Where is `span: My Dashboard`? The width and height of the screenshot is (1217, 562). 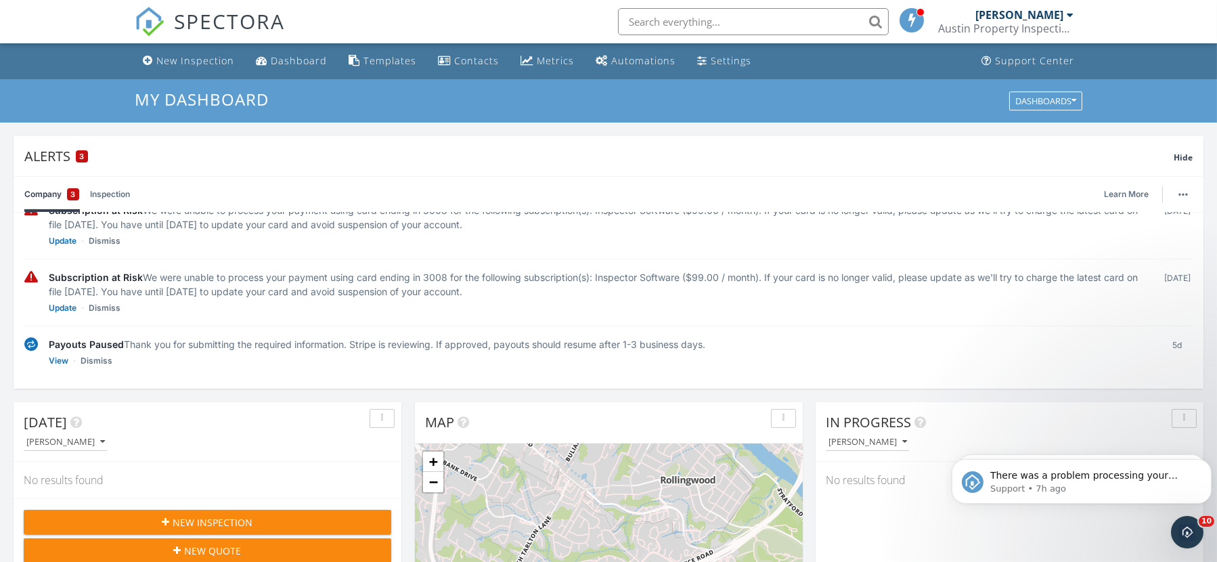 span: My Dashboard is located at coordinates (202, 99).